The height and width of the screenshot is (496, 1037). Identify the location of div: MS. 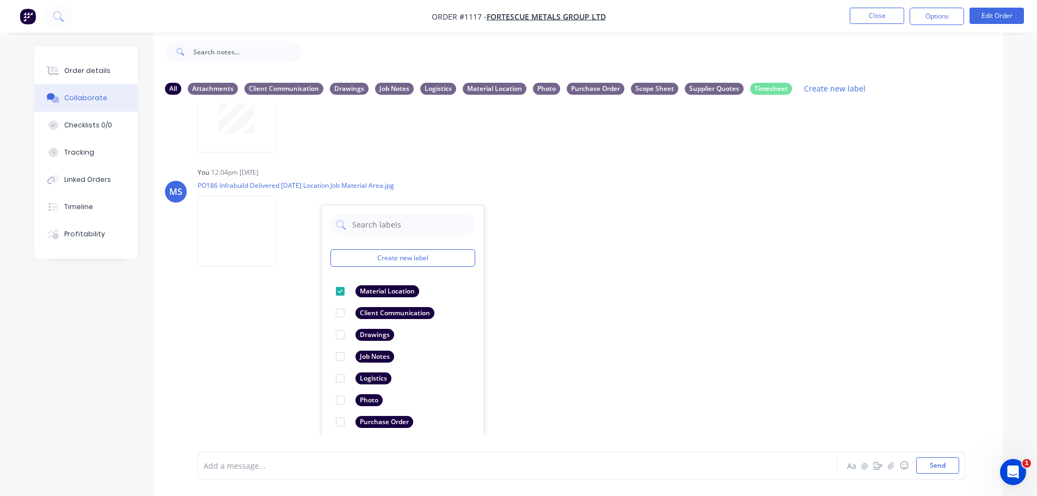
(176, 192).